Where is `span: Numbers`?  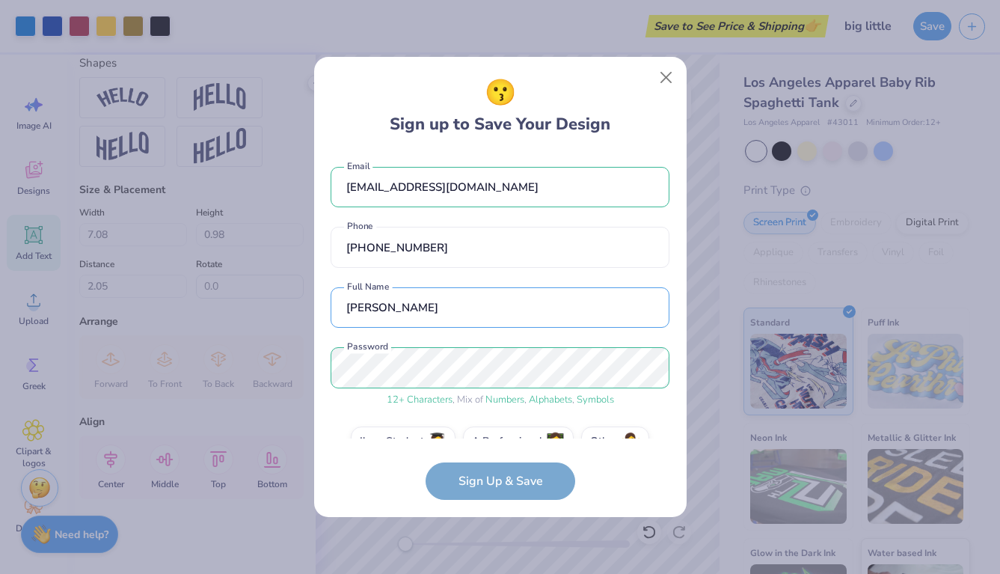 span: Numbers is located at coordinates (505, 400).